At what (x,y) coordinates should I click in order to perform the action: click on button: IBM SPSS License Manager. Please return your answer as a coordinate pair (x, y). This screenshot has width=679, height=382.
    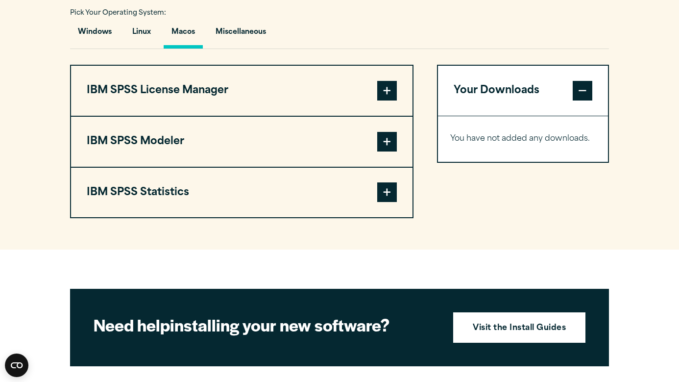
    Looking at the image, I should click on (242, 91).